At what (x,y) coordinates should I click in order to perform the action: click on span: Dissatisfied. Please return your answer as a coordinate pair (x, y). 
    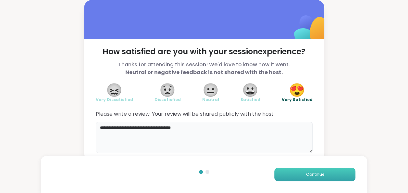
    Looking at the image, I should click on (168, 100).